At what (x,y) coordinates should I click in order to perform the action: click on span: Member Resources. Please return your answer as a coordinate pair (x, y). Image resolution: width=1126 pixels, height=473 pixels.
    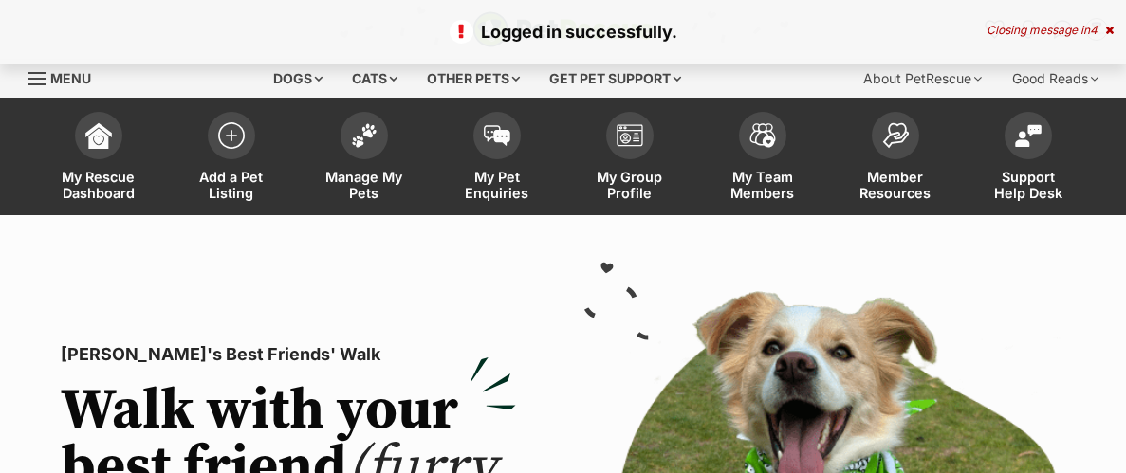
    Looking at the image, I should click on (896, 185).